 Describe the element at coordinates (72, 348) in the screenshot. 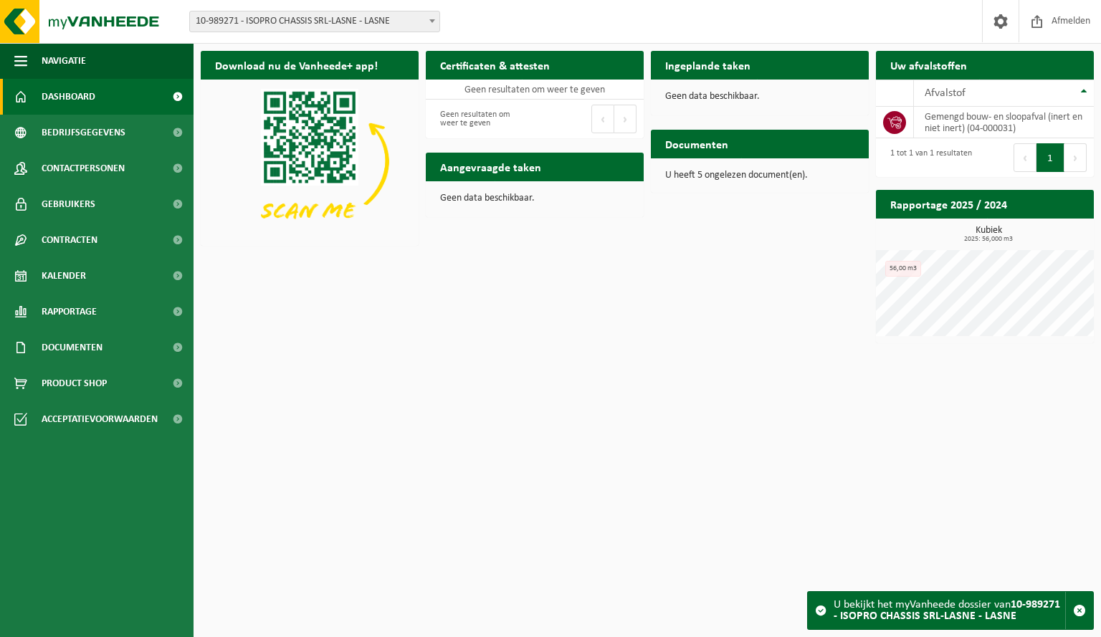

I see `span: Documenten` at that location.